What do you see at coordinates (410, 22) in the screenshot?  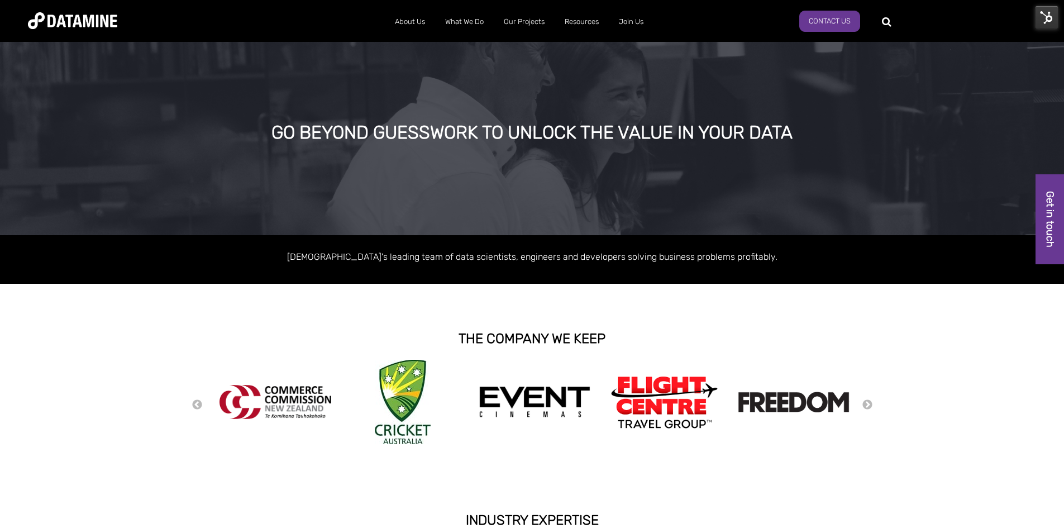 I see `a: About Us` at bounding box center [410, 22].